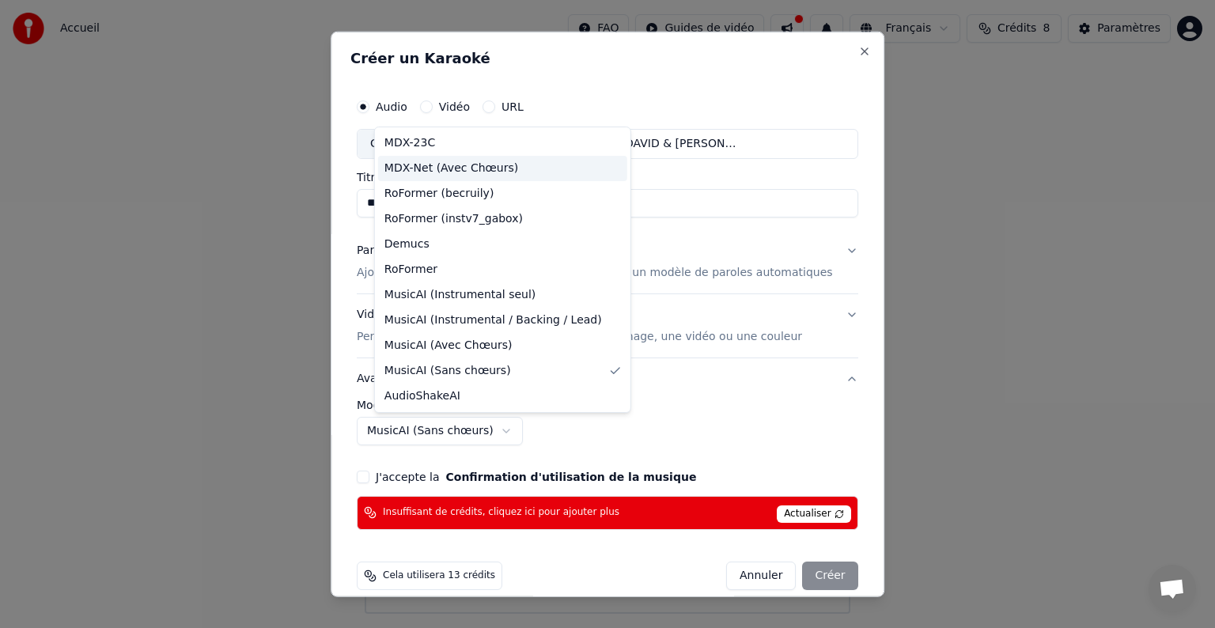  Describe the element at coordinates (449, 346) in the screenshot. I see `span: MusicAI (Avec Chœurs)` at that location.